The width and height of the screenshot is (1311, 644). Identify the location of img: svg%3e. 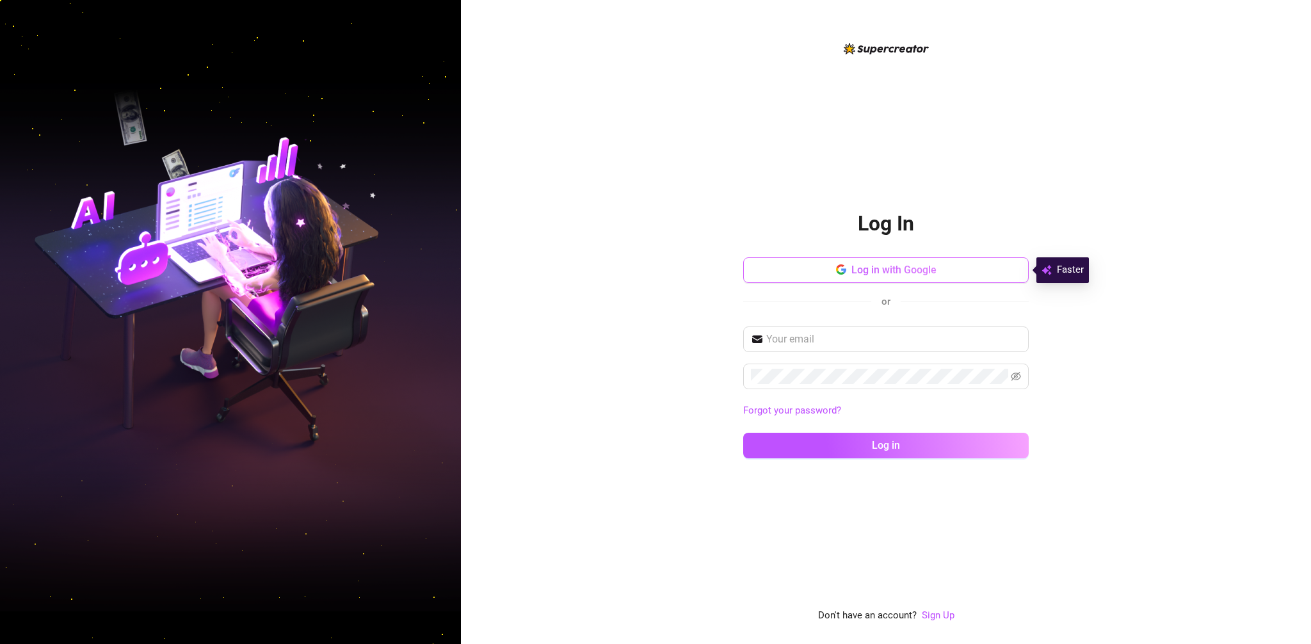
(1046, 270).